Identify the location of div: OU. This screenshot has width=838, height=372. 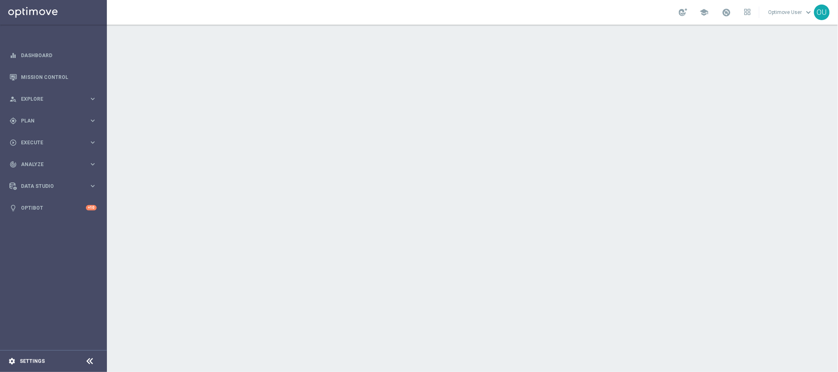
(822, 12).